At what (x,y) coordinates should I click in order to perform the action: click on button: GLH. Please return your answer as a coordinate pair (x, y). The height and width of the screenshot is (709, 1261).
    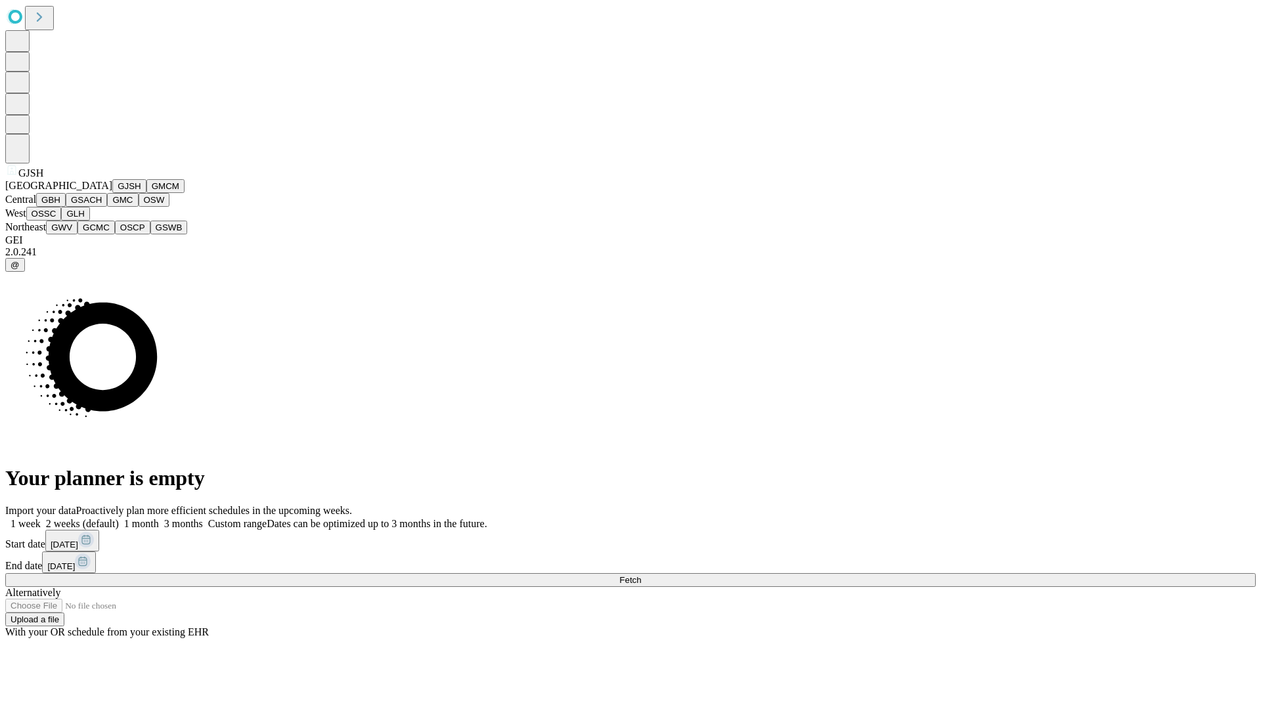
    Looking at the image, I should click on (75, 213).